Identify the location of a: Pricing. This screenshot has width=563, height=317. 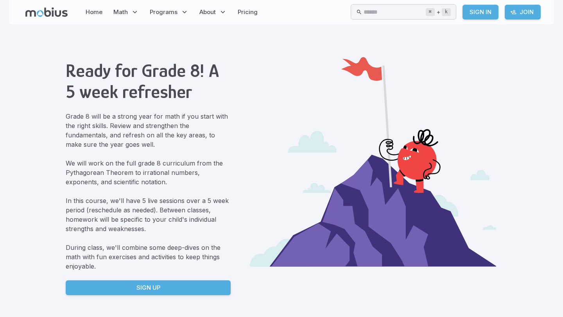
(247, 12).